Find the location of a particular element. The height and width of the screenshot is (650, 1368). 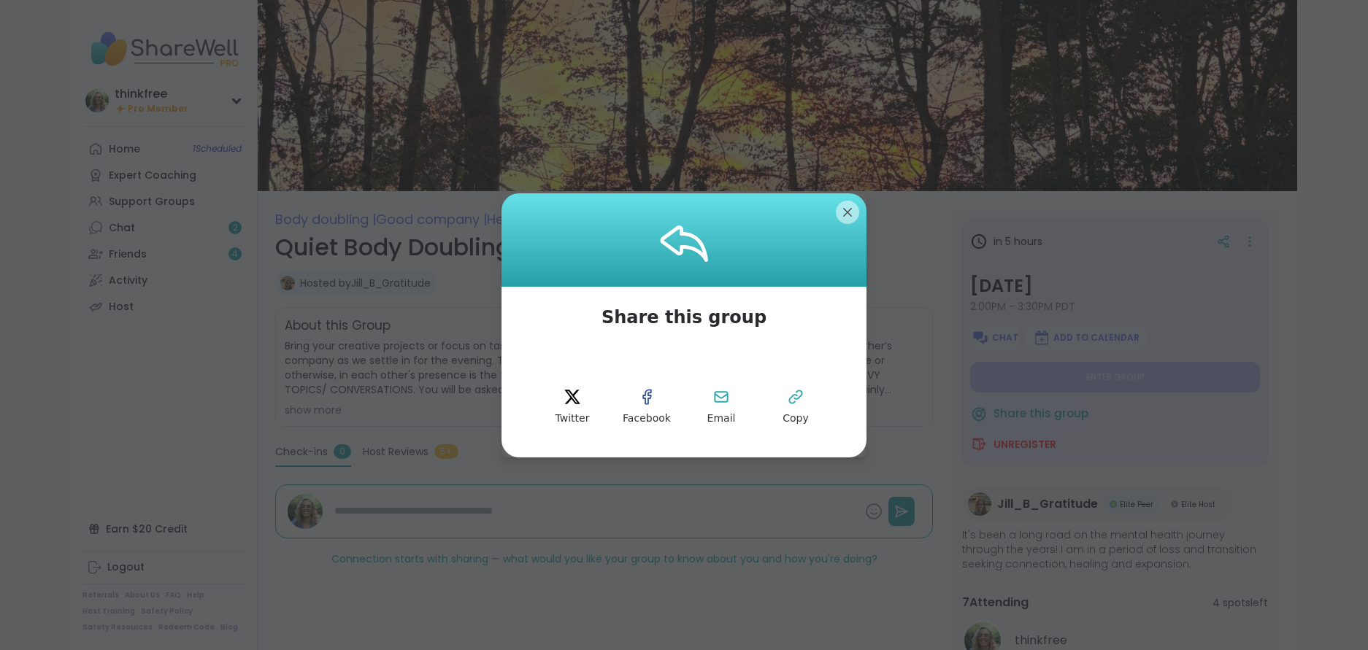

span: Email is located at coordinates (721, 419).